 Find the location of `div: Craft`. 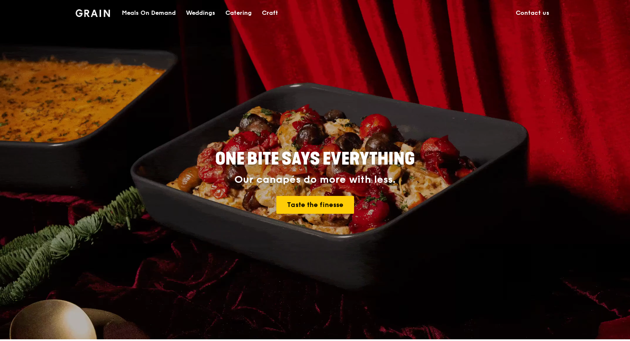

div: Craft is located at coordinates (270, 13).